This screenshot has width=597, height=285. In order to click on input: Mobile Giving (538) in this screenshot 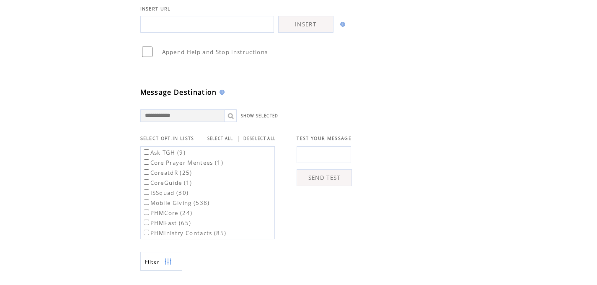, I will do `click(146, 202)`.